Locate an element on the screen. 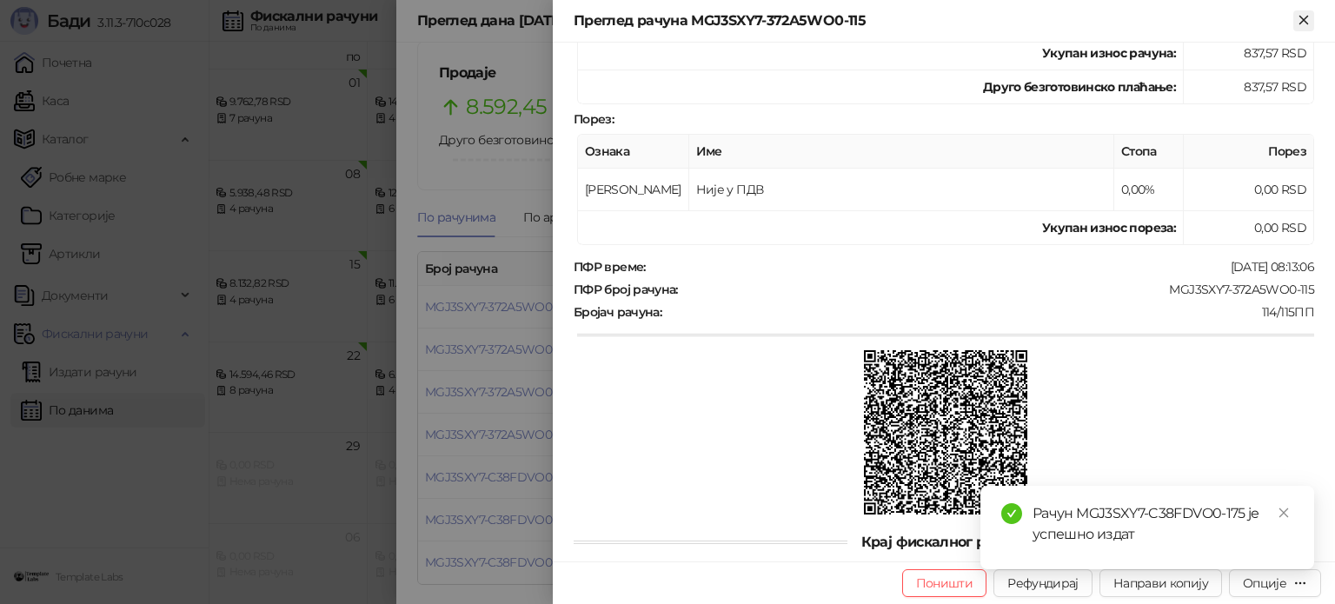  th: Порез is located at coordinates (1249, 151).